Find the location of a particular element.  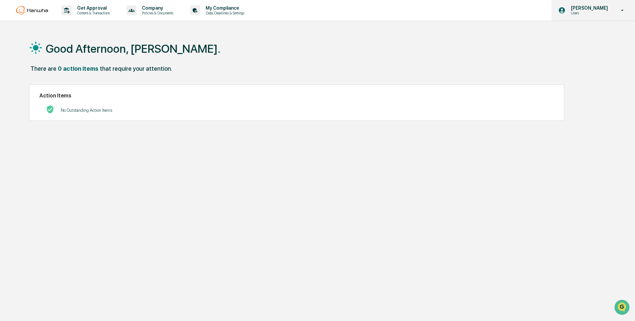

p: Content & Transactions is located at coordinates (92, 13).